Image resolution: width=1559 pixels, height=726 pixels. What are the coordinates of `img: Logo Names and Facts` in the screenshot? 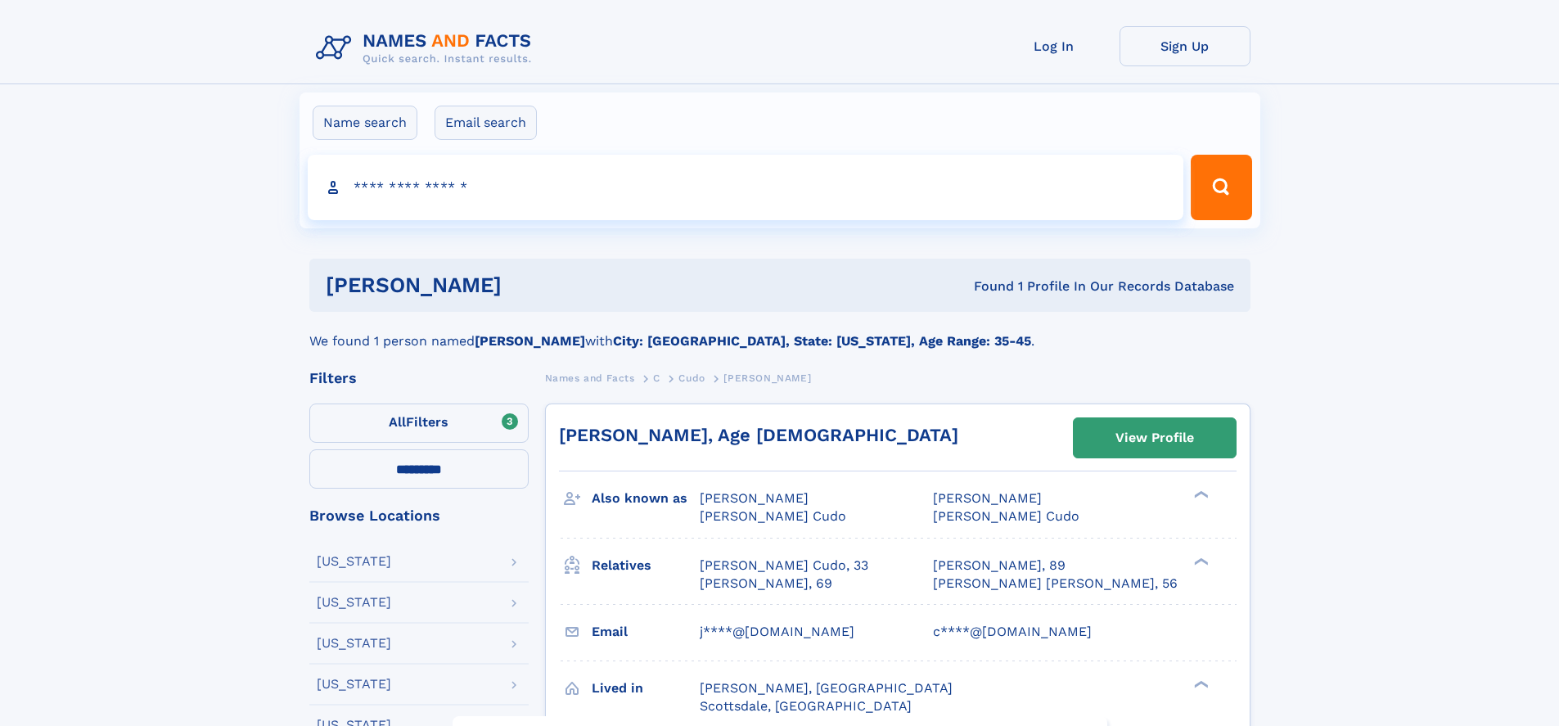 It's located at (427, 48).